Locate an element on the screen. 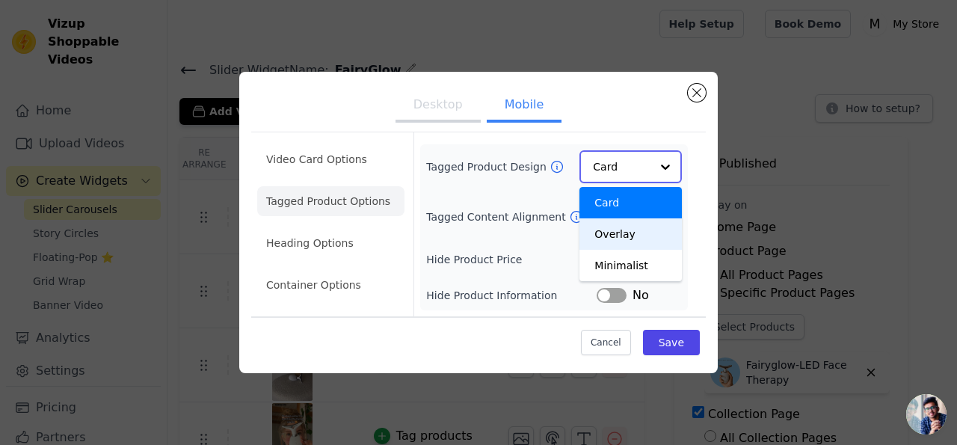 This screenshot has width=957, height=445. button: Desktop is located at coordinates (438, 106).